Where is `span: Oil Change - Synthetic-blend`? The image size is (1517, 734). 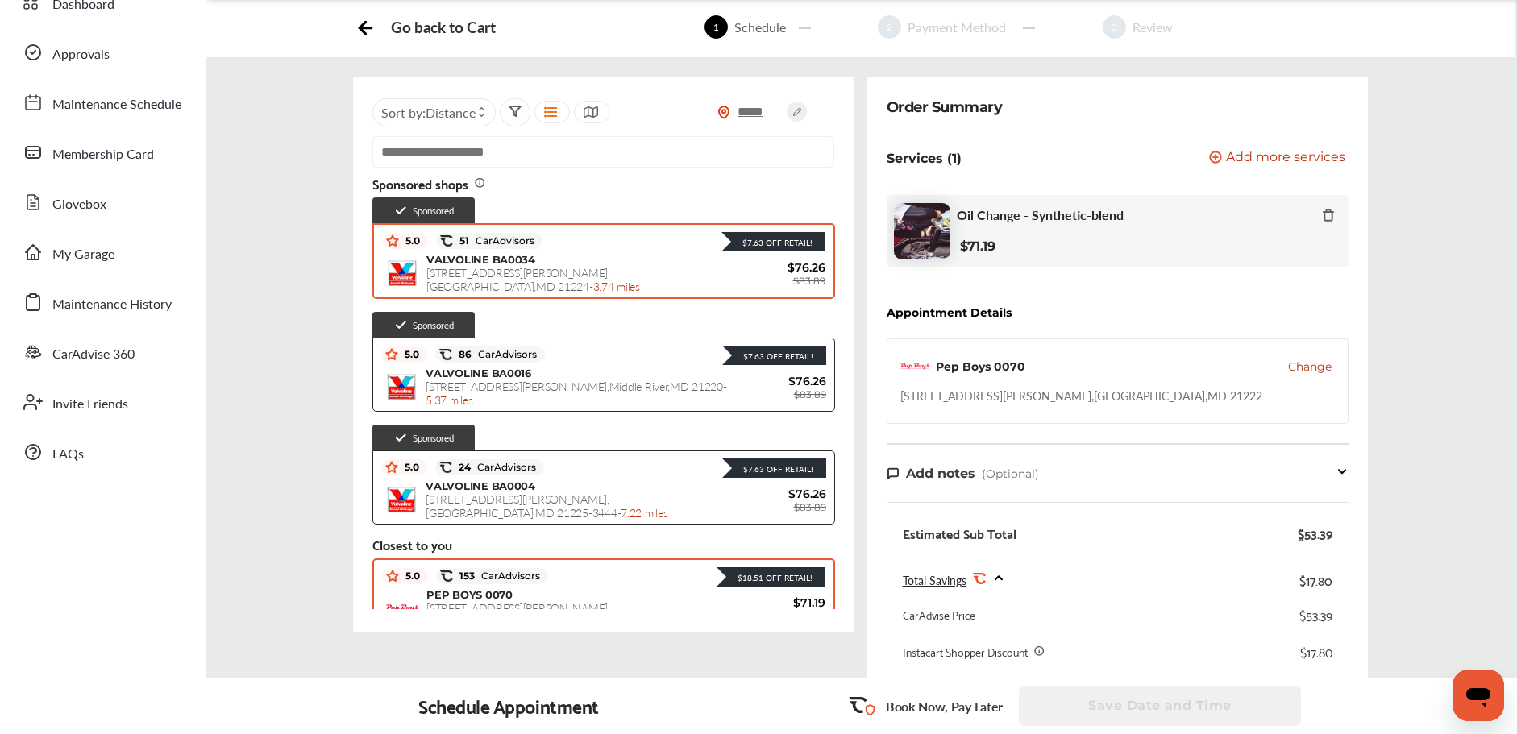 span: Oil Change - Synthetic-blend is located at coordinates (1040, 214).